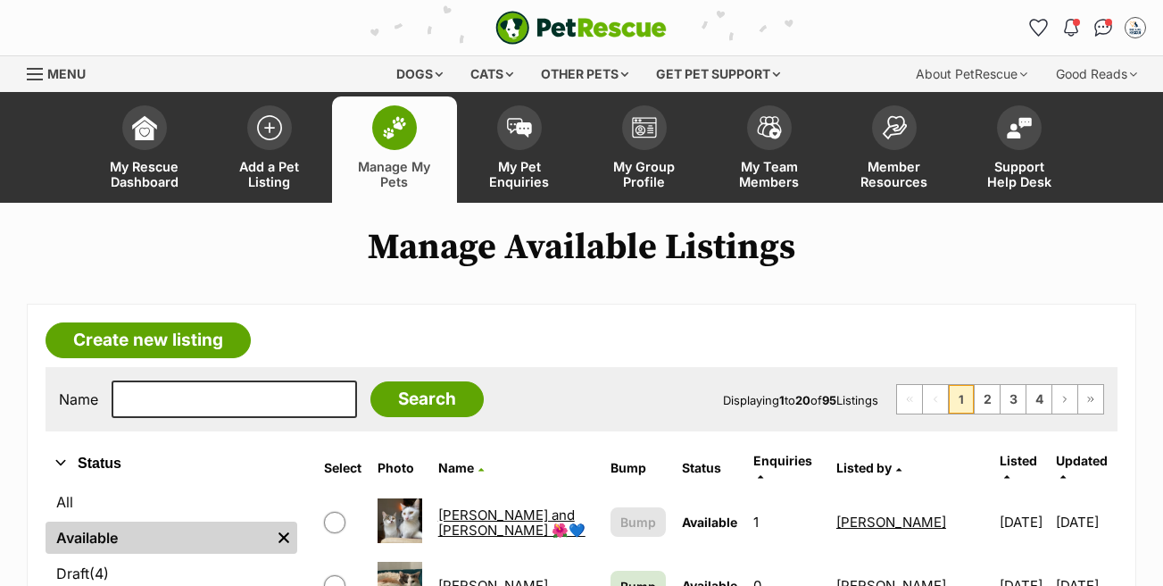  Describe the element at coordinates (645, 174) in the screenshot. I see `span: My Group Profile` at that location.